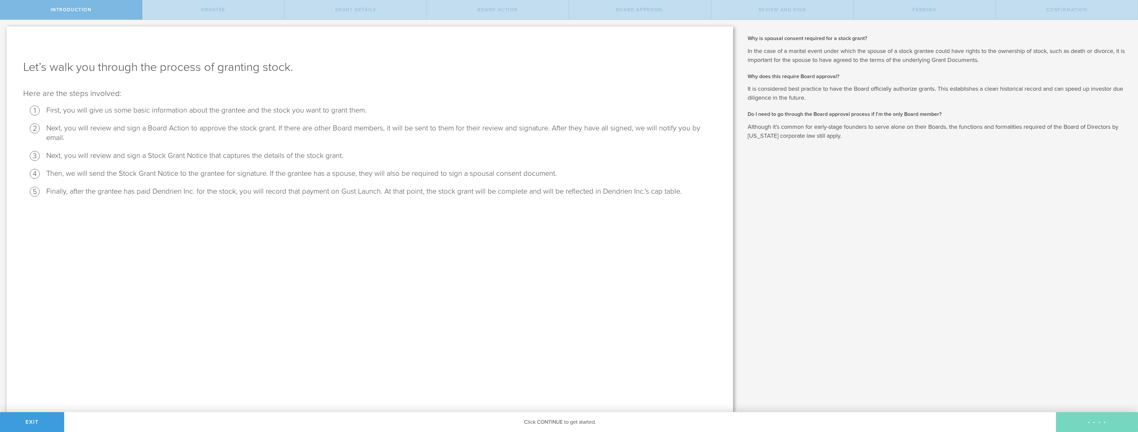 The width and height of the screenshot is (1138, 432). I want to click on span: Review and Sign, so click(782, 10).